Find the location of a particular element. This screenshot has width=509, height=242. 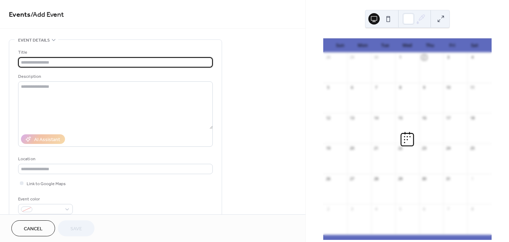

div: 15 is located at coordinates (400, 118).